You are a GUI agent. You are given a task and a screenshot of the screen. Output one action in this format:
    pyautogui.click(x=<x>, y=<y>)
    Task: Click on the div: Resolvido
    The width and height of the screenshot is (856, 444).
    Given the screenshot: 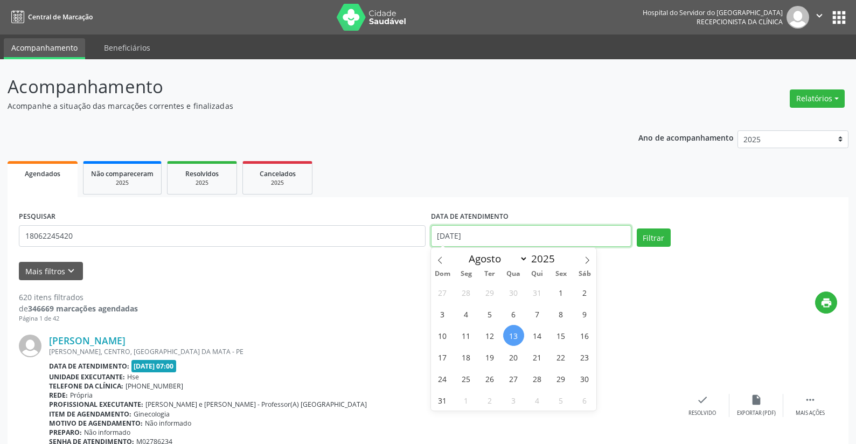 What is the action you would take?
    pyautogui.click(x=702, y=413)
    